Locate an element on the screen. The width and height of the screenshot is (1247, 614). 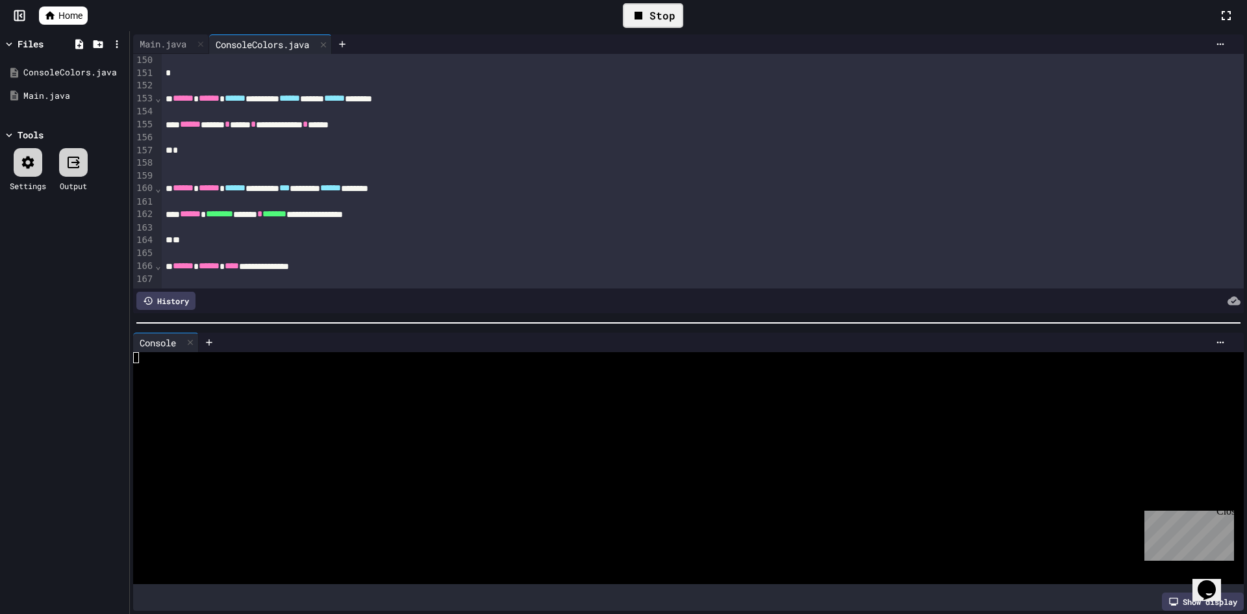
div: 168 is located at coordinates (144, 292).